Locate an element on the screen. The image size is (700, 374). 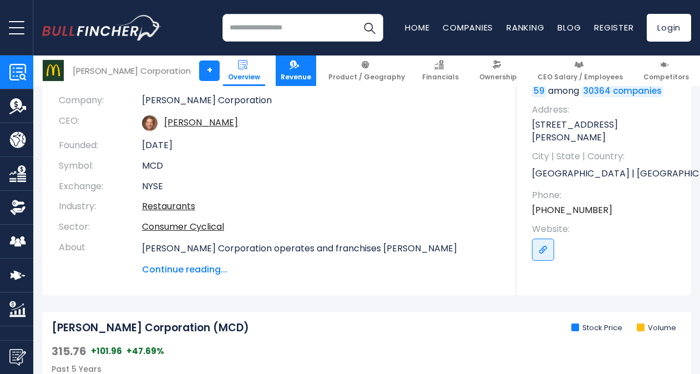
a: Login is located at coordinates (669, 28).